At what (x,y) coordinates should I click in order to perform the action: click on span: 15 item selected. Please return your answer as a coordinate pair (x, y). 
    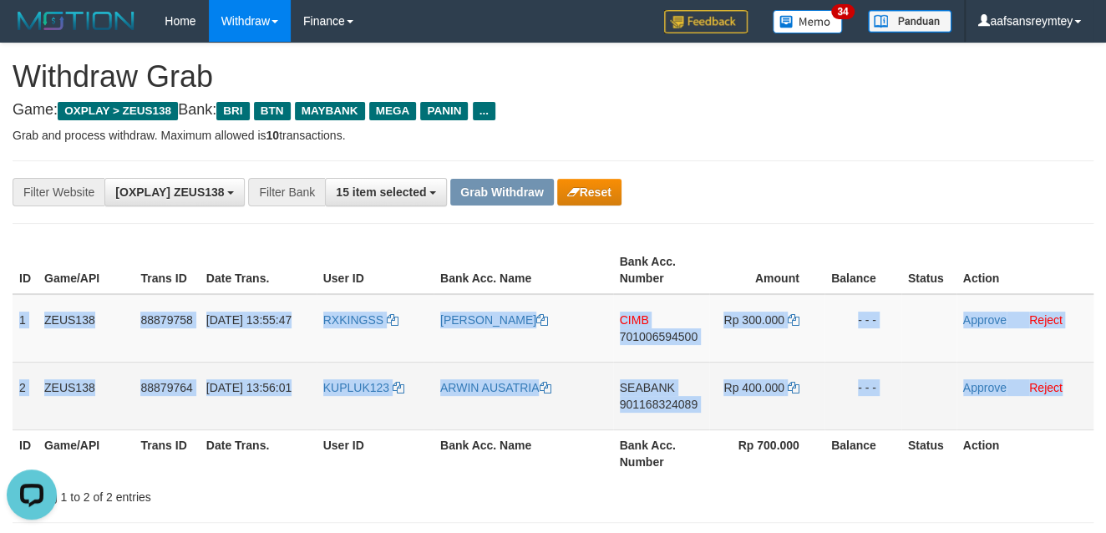
    Looking at the image, I should click on (381, 192).